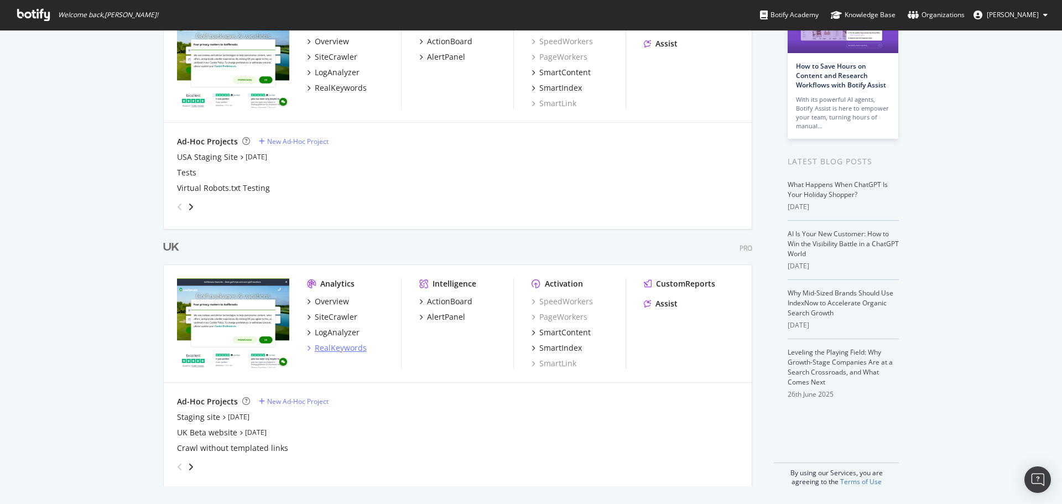 Image resolution: width=1062 pixels, height=504 pixels. I want to click on a: AI Is Your New Customer: How to Win the Visibility Battle in a ChatGPT World, so click(843, 243).